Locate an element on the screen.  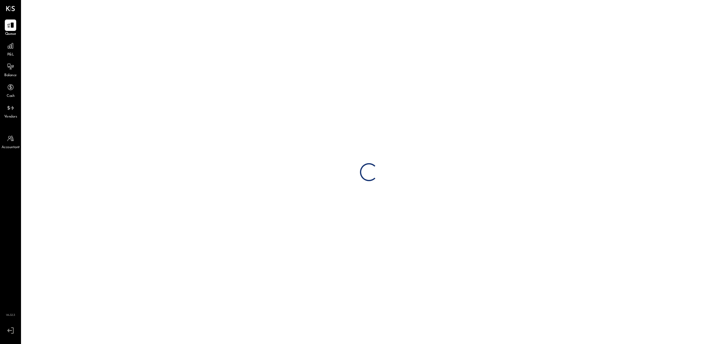
span: Cash is located at coordinates (11, 96).